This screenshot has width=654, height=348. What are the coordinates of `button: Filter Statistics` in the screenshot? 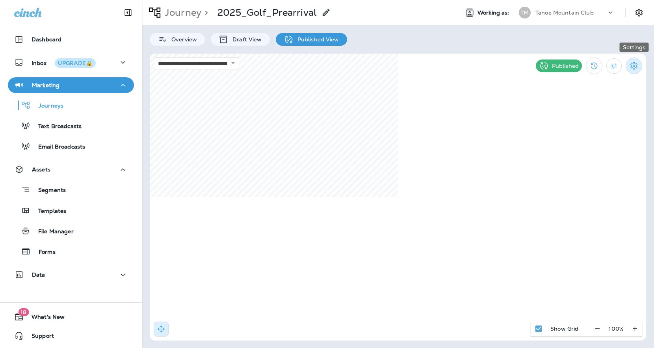 It's located at (614, 66).